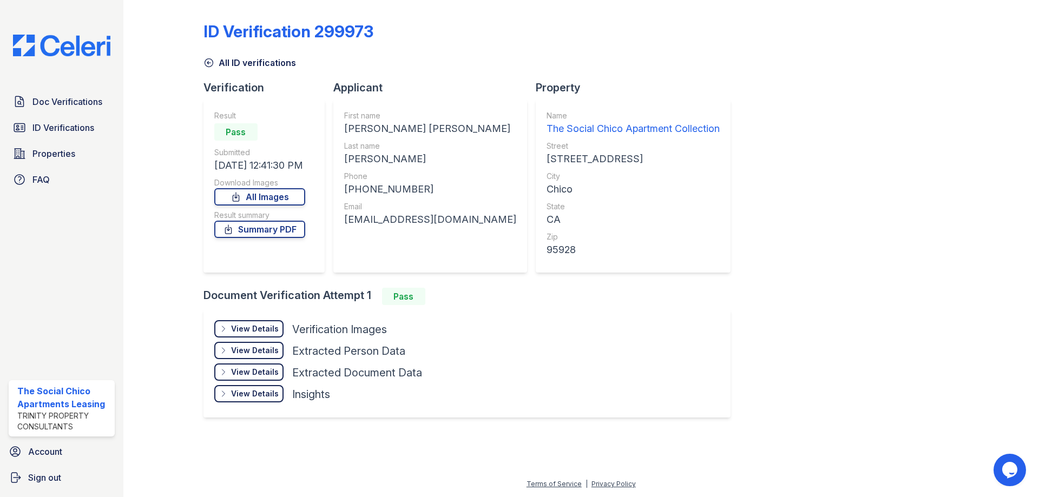 The image size is (1039, 497). I want to click on div: City, so click(633, 176).